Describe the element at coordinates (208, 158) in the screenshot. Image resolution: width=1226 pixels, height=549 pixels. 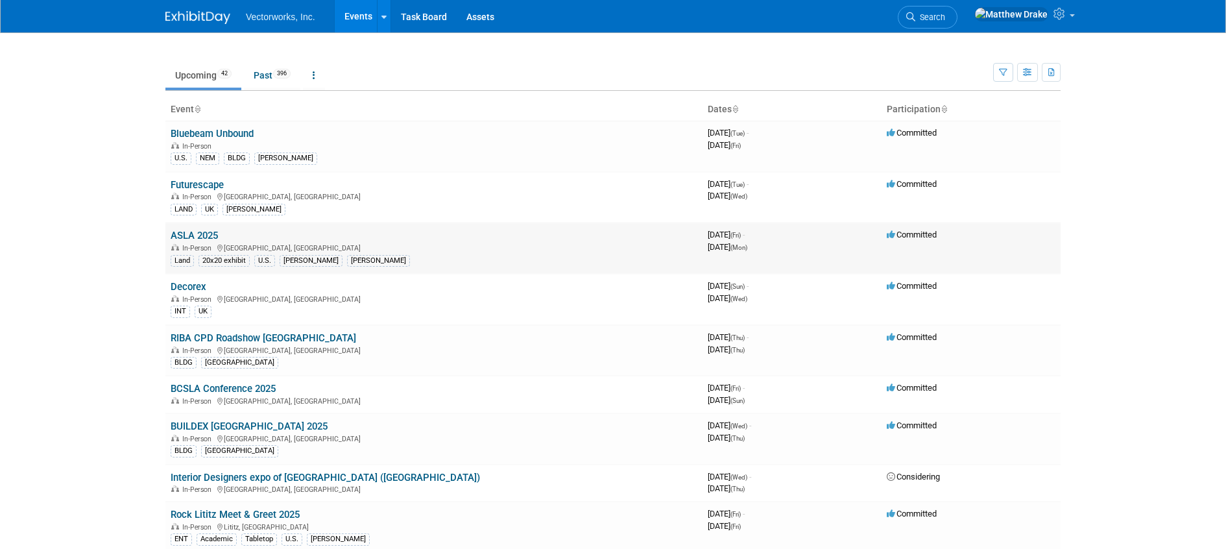
I see `div: NEM` at that location.